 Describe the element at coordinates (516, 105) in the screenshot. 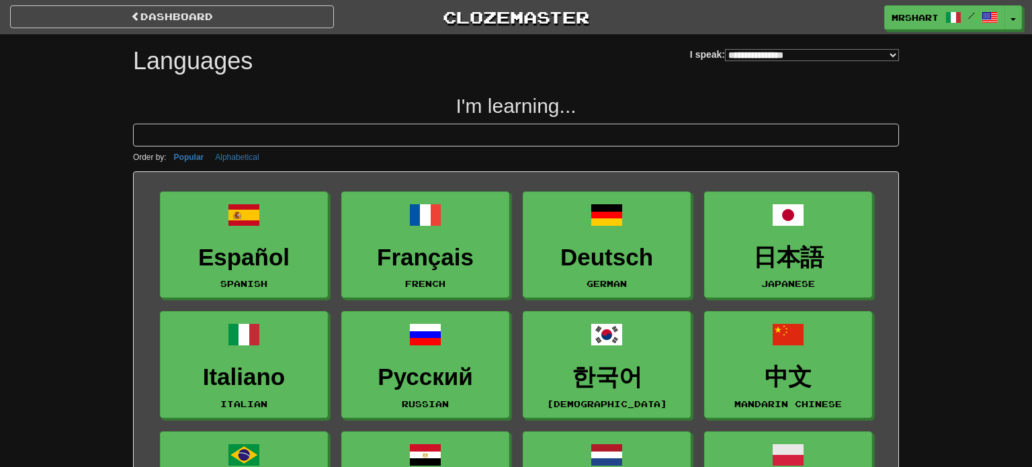

I see `h2: I'm learning...` at that location.